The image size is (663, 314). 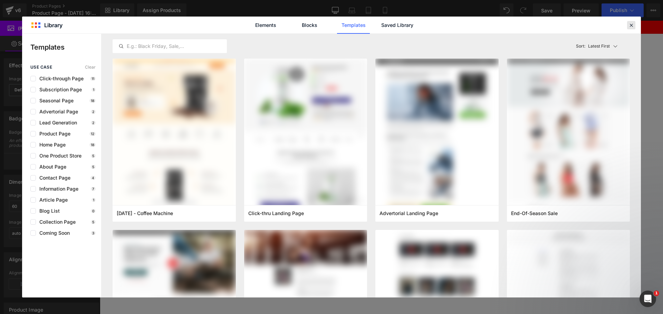 What do you see at coordinates (282, 32) in the screenshot?
I see `img: VITALMAXSTORE` at bounding box center [282, 32].